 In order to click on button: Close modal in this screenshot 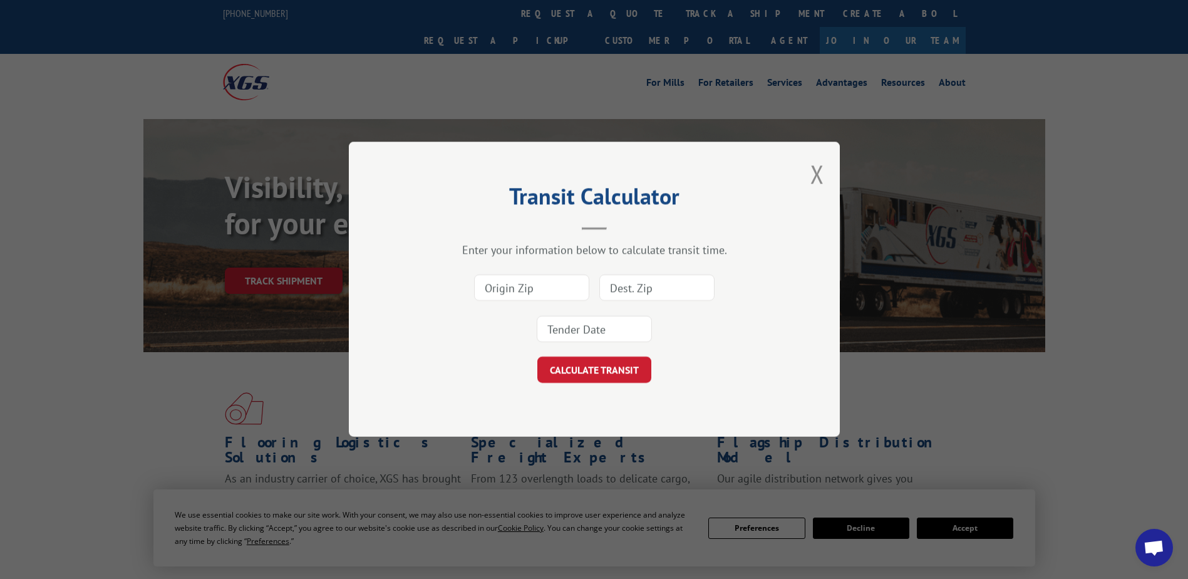, I will do `click(817, 173)`.